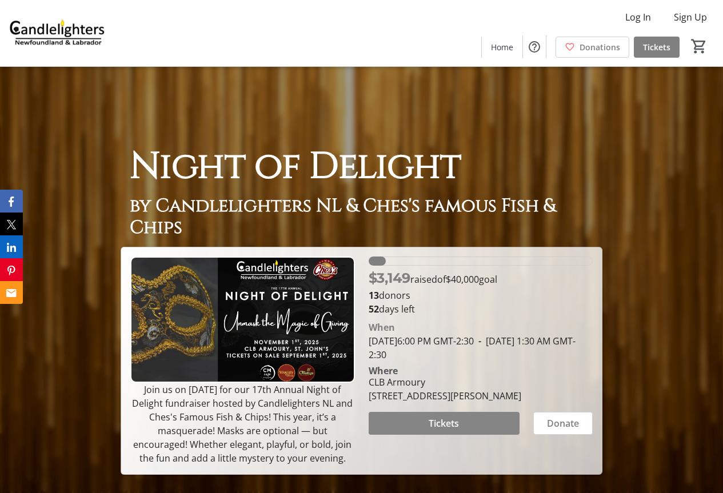  Describe the element at coordinates (502, 47) in the screenshot. I see `span: Home` at that location.